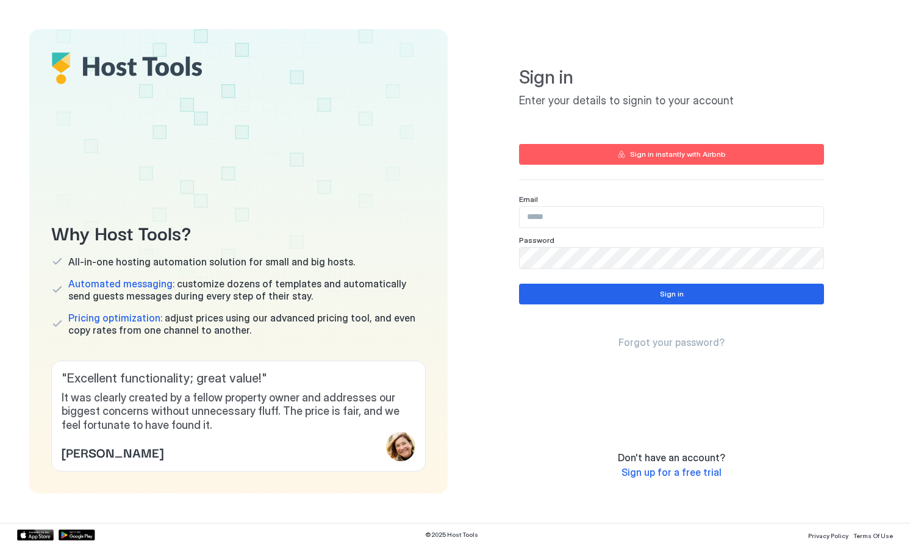 The height and width of the screenshot is (546, 910). I want to click on span: Why Host Tools?, so click(239, 232).